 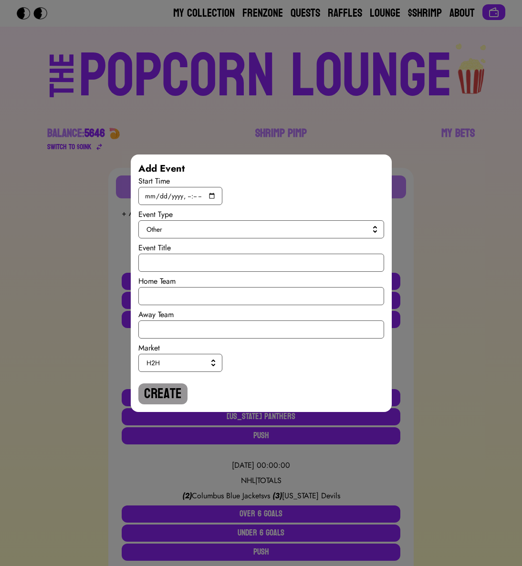 I want to click on div: Start Time, so click(x=261, y=181).